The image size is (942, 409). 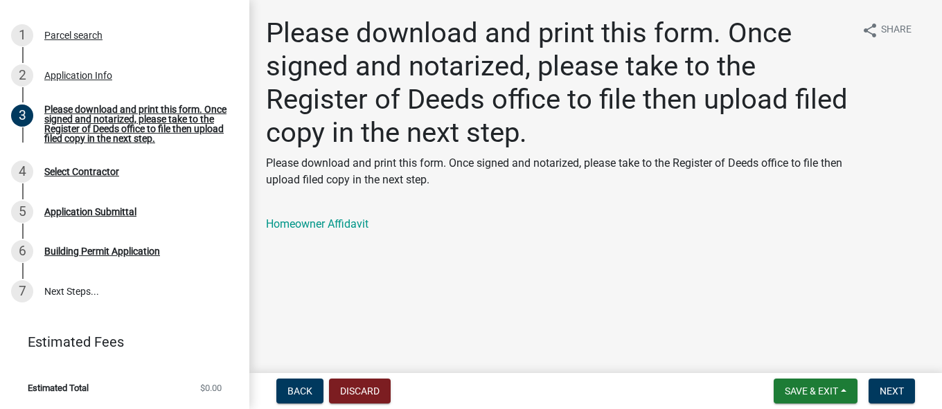 I want to click on div: Application Submittal, so click(x=90, y=212).